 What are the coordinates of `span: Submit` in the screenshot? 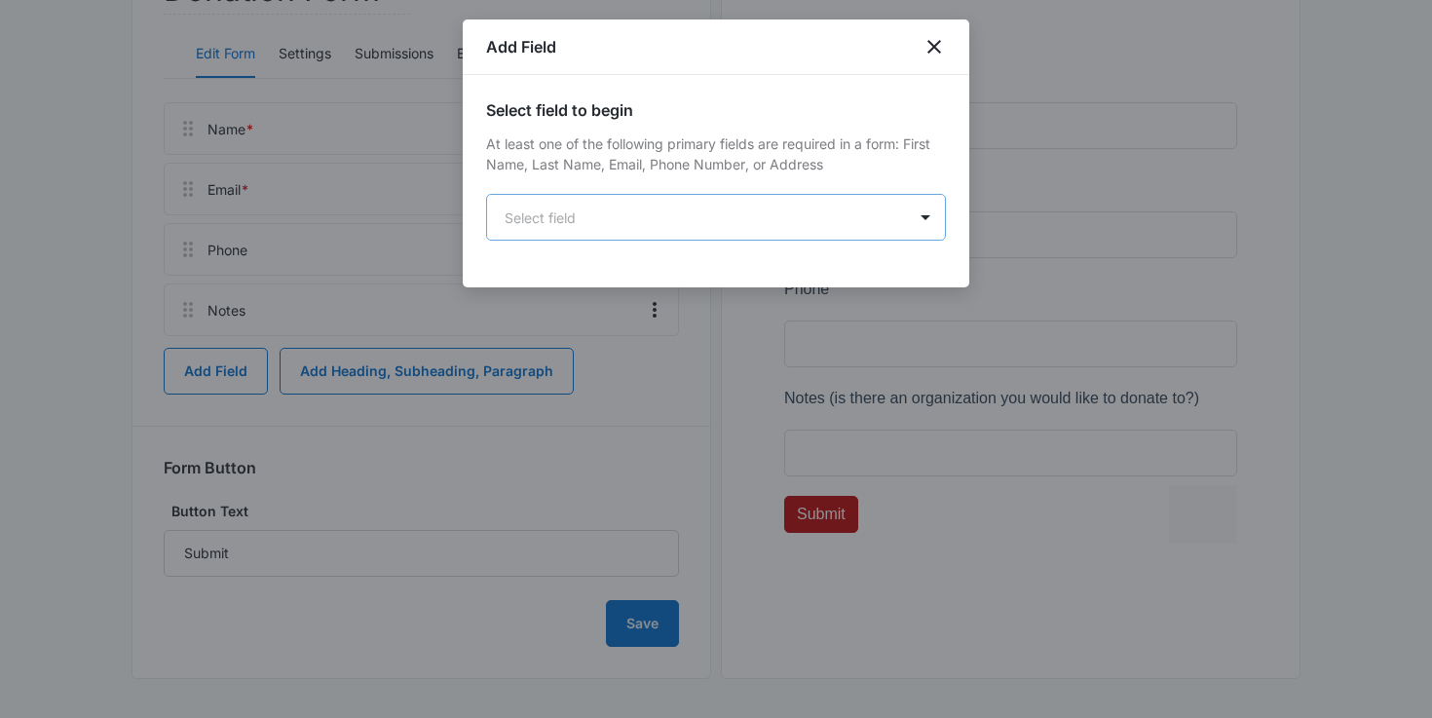 It's located at (37, 454).